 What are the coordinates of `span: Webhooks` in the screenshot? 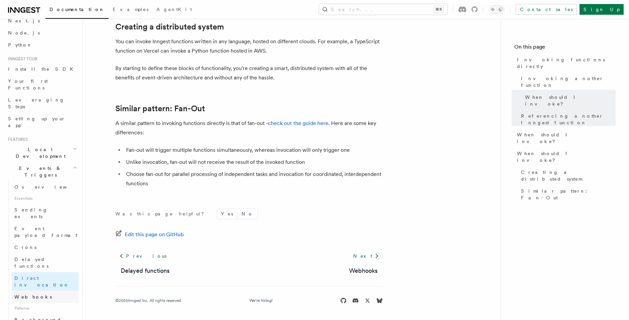 It's located at (33, 296).